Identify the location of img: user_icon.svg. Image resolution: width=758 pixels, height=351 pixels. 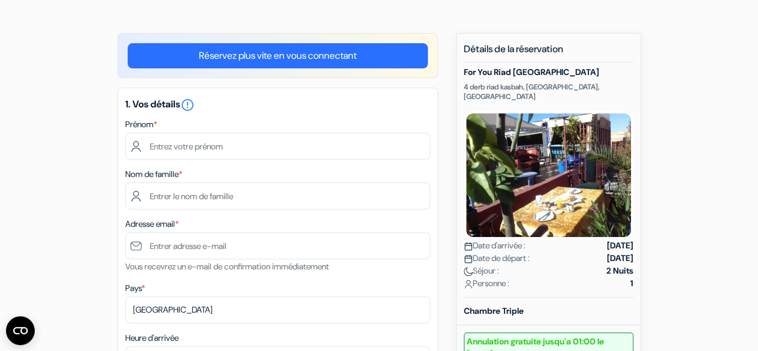
(468, 283).